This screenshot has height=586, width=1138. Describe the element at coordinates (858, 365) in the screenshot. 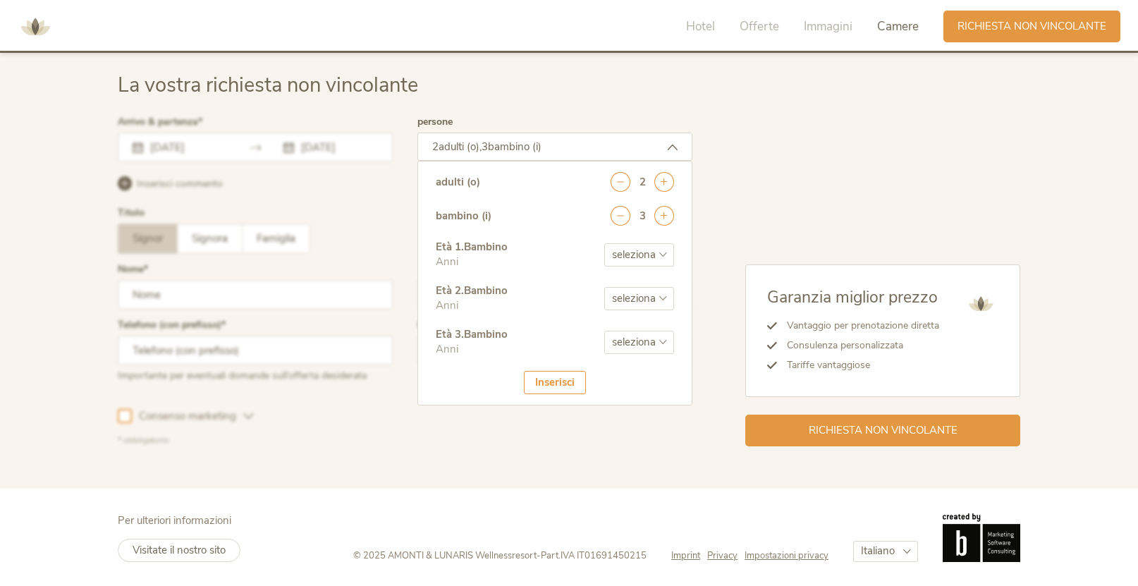

I see `li: Tariffe vantaggiose` at that location.